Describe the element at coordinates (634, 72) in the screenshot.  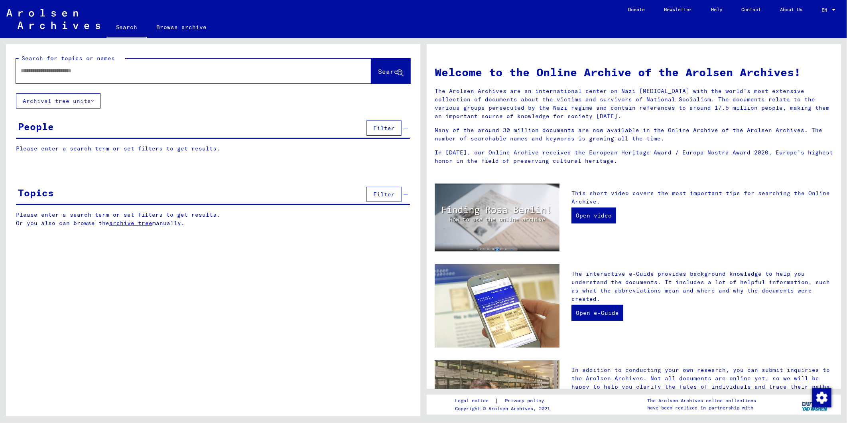
I see `h1: Welcome to the Online Archive of the Arolsen Archives!` at that location.